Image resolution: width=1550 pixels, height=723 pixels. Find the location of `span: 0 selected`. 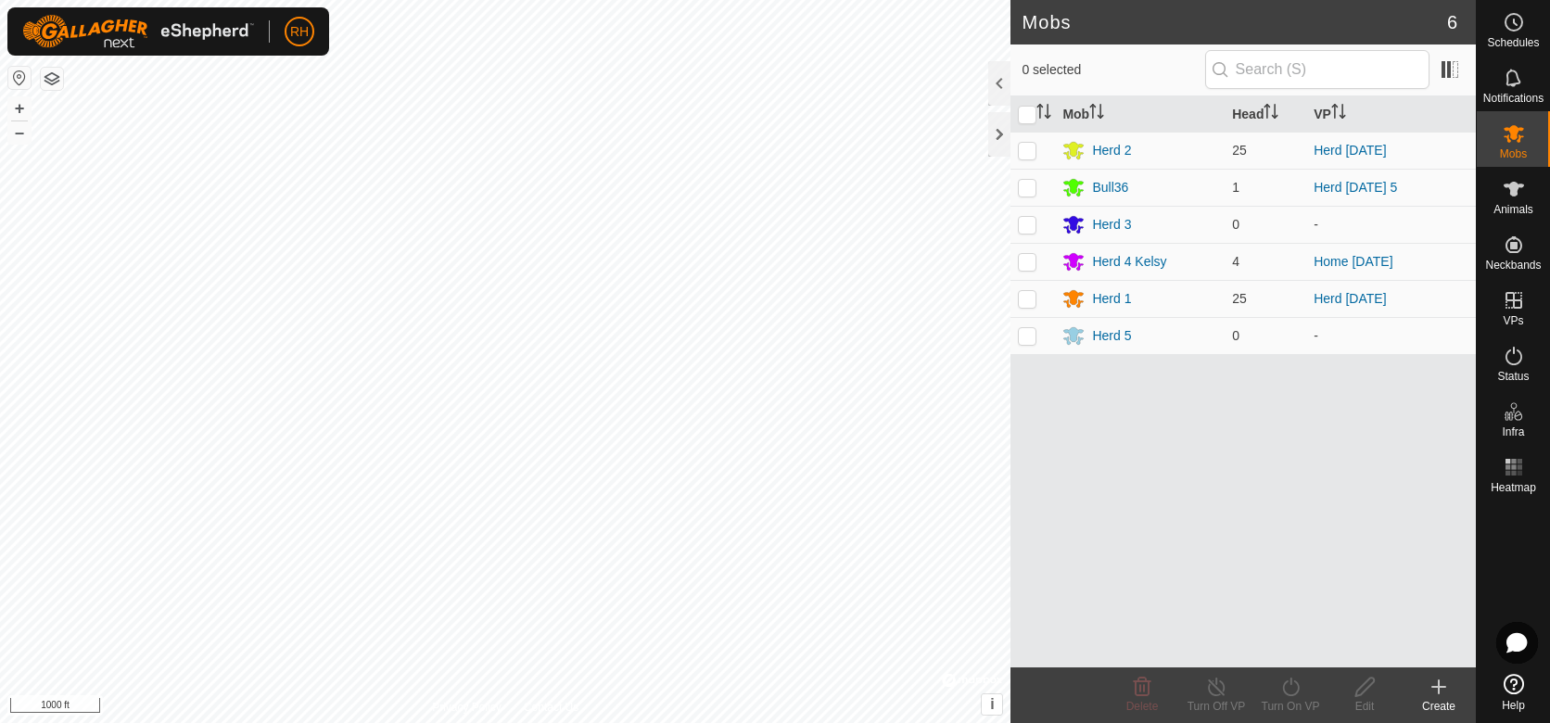

span: 0 selected is located at coordinates (1112, 70).